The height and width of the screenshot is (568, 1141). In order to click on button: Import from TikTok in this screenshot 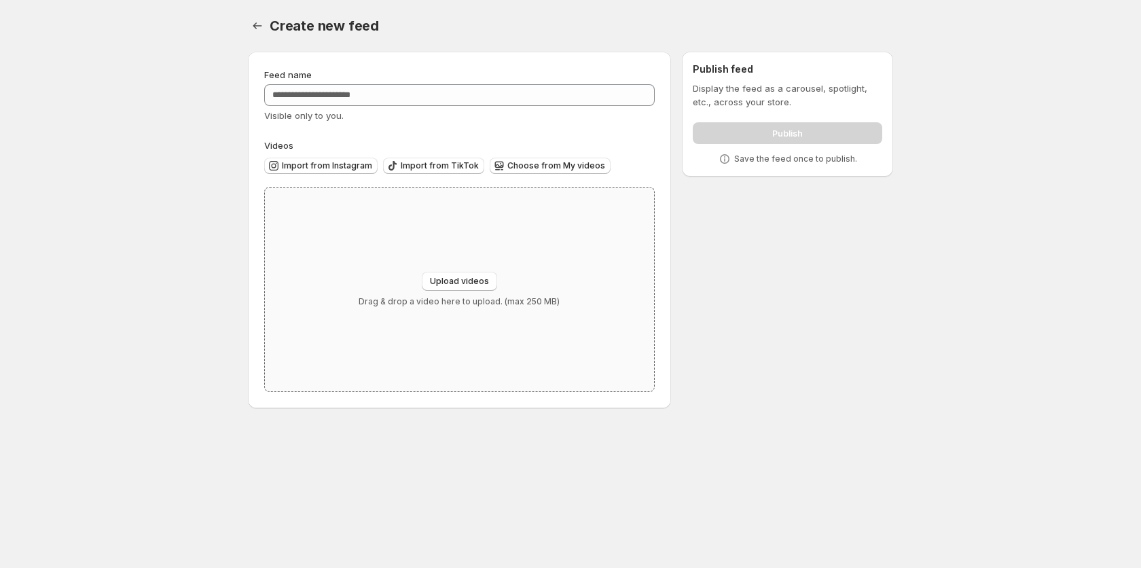, I will do `click(433, 166)`.